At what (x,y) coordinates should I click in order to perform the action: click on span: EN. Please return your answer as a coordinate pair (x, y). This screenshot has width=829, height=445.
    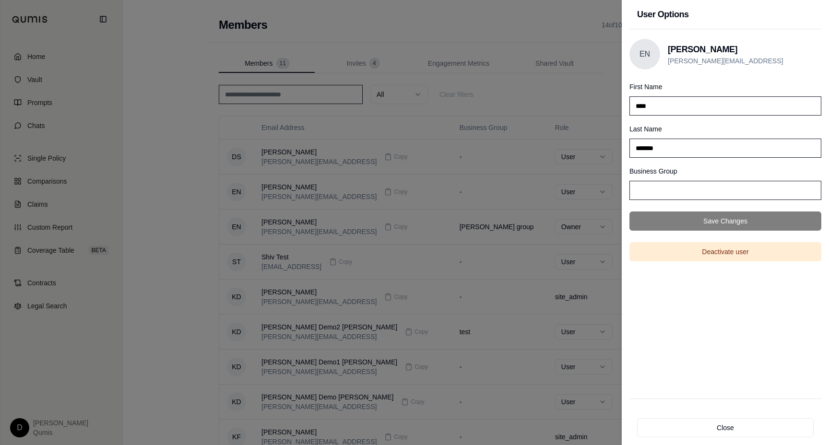
    Looking at the image, I should click on (645, 54).